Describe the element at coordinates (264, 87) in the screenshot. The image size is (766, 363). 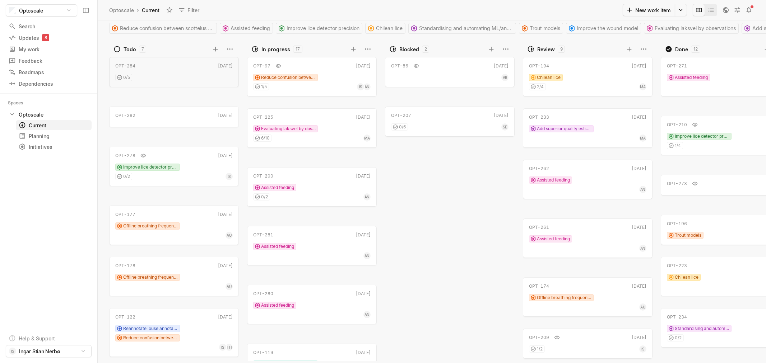
I see `span: 1 / 5` at that location.